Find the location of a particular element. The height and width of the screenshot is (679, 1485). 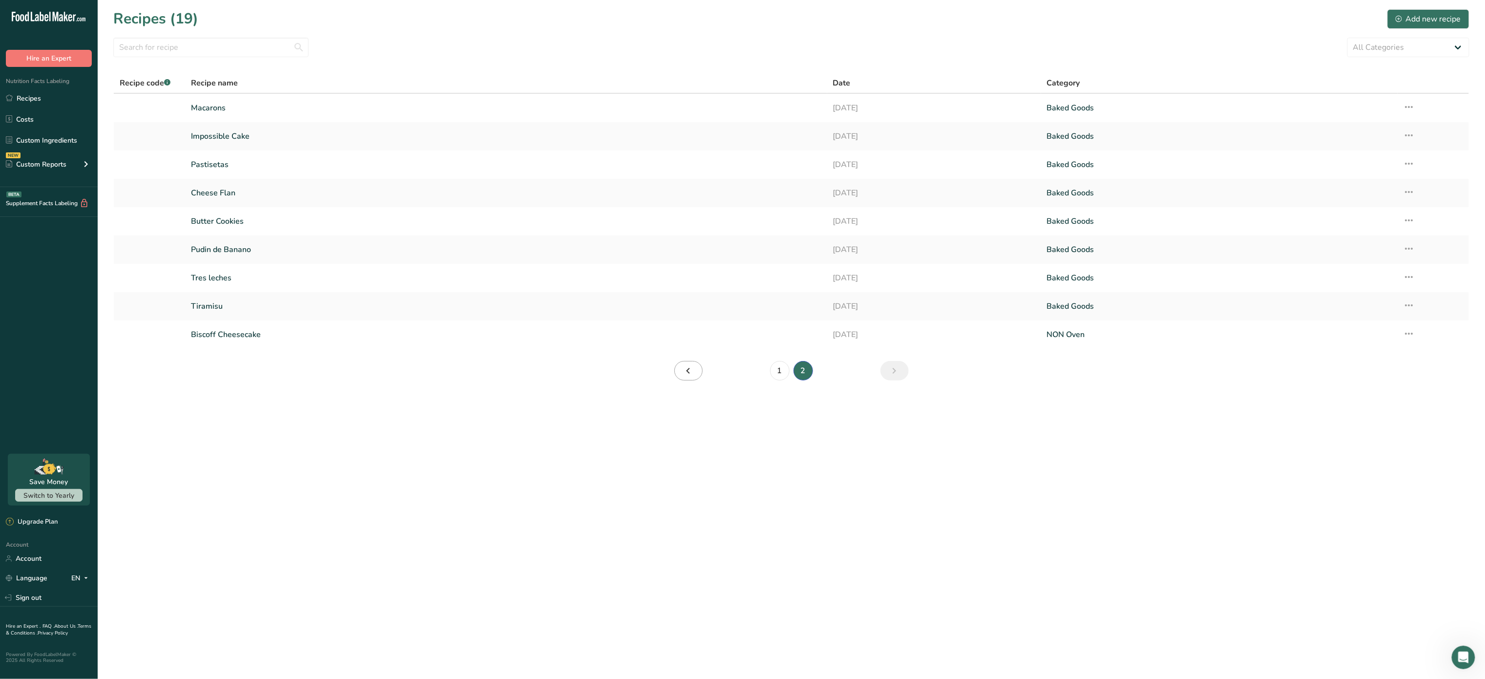

a: NON Oven is located at coordinates (1219, 335).